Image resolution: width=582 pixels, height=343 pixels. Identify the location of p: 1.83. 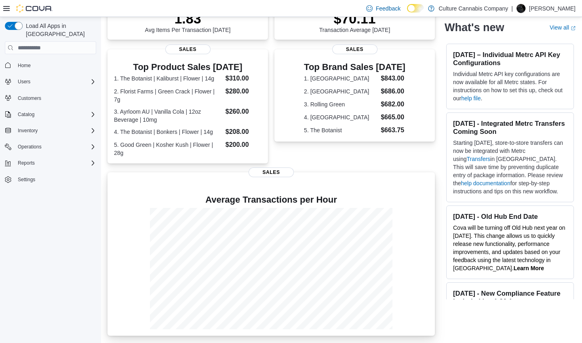
(188, 19).